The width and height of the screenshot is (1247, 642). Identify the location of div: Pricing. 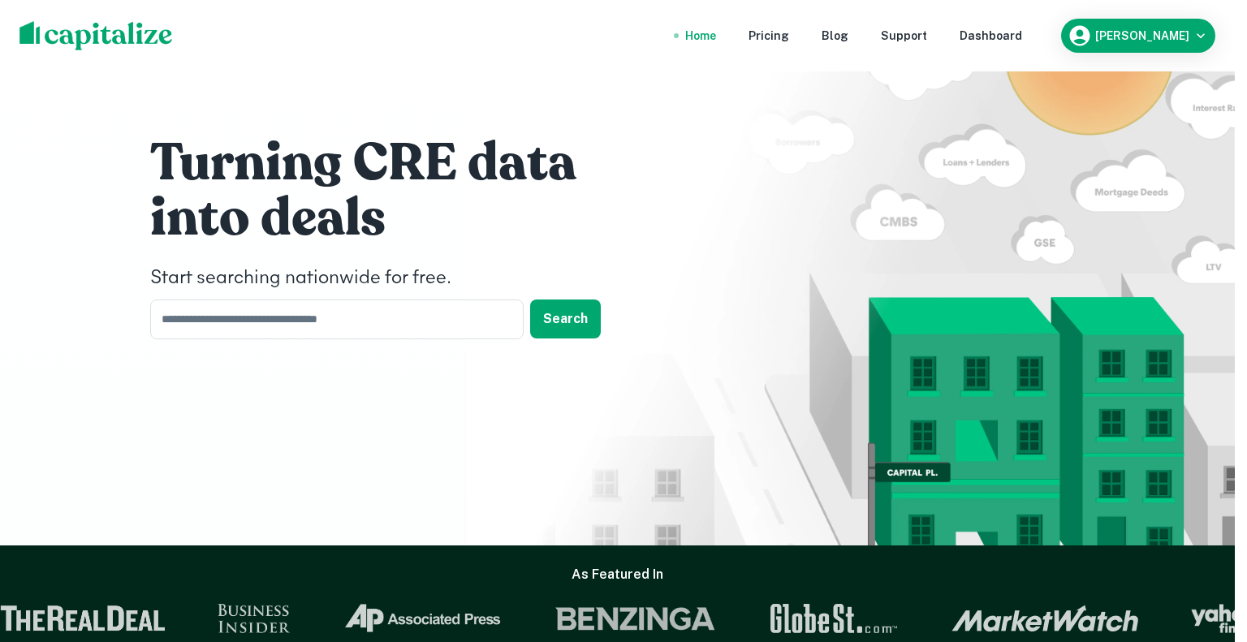
(769, 36).